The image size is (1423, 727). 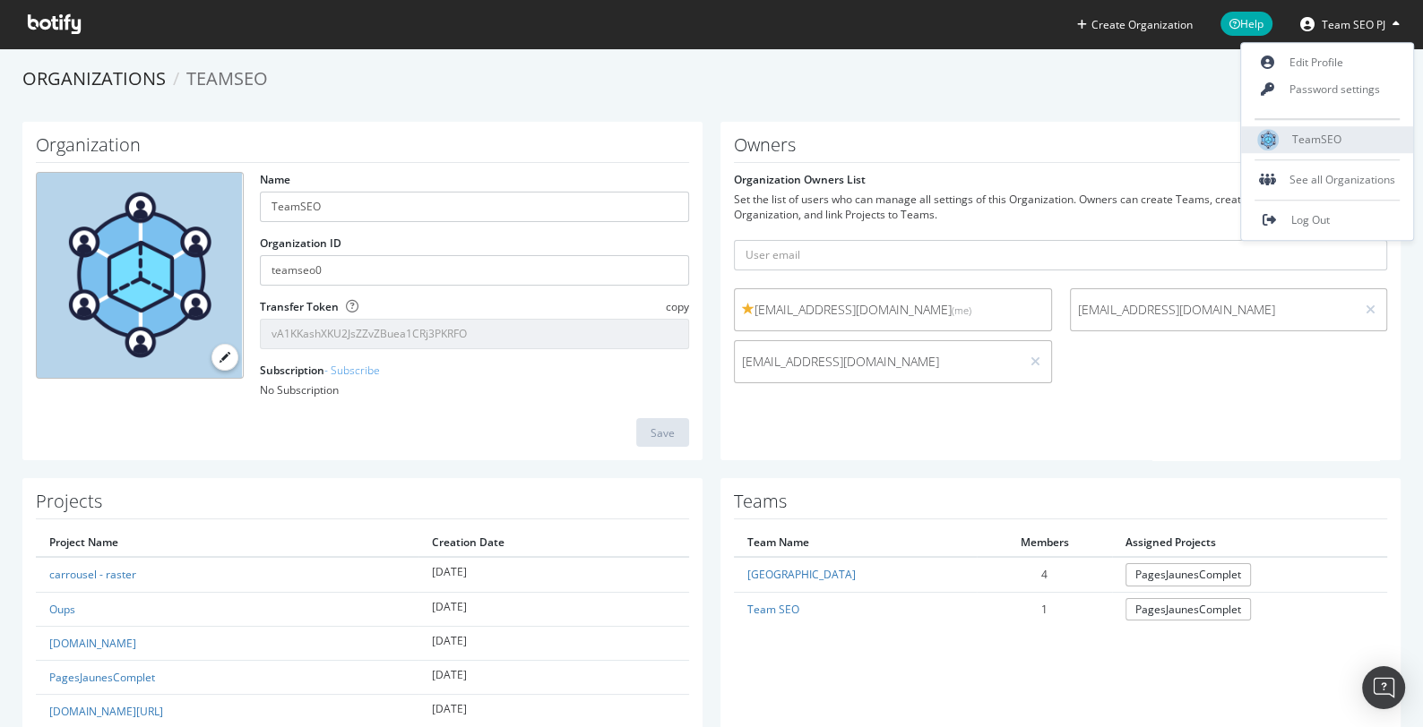 What do you see at coordinates (94, 78) in the screenshot?
I see `a: Organizations` at bounding box center [94, 78].